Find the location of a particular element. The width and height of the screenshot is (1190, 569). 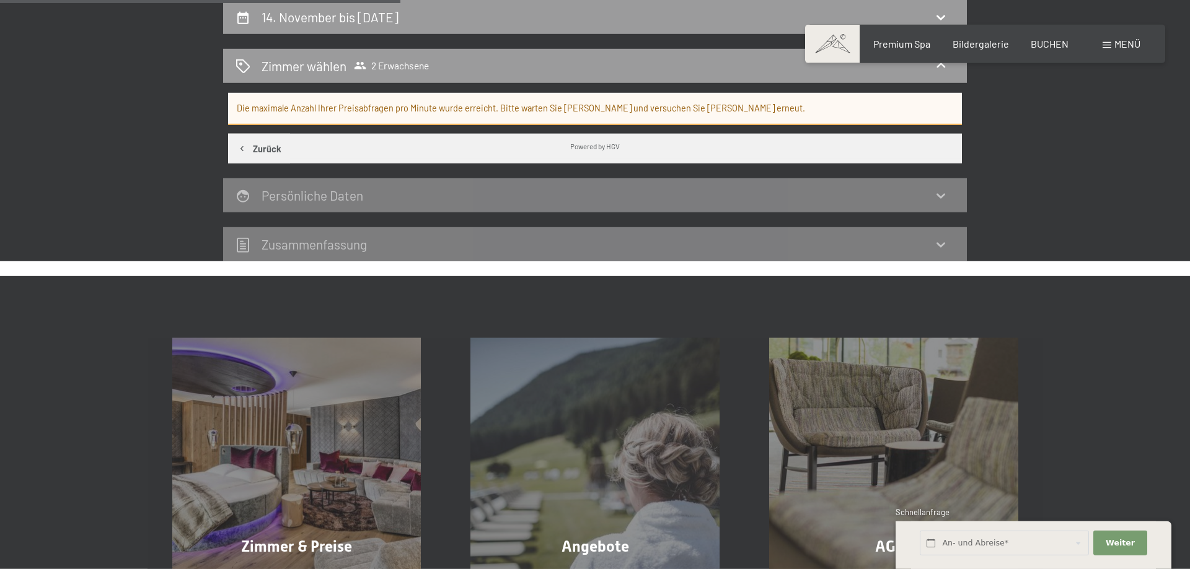

div: Powered by HGV is located at coordinates (595, 146).